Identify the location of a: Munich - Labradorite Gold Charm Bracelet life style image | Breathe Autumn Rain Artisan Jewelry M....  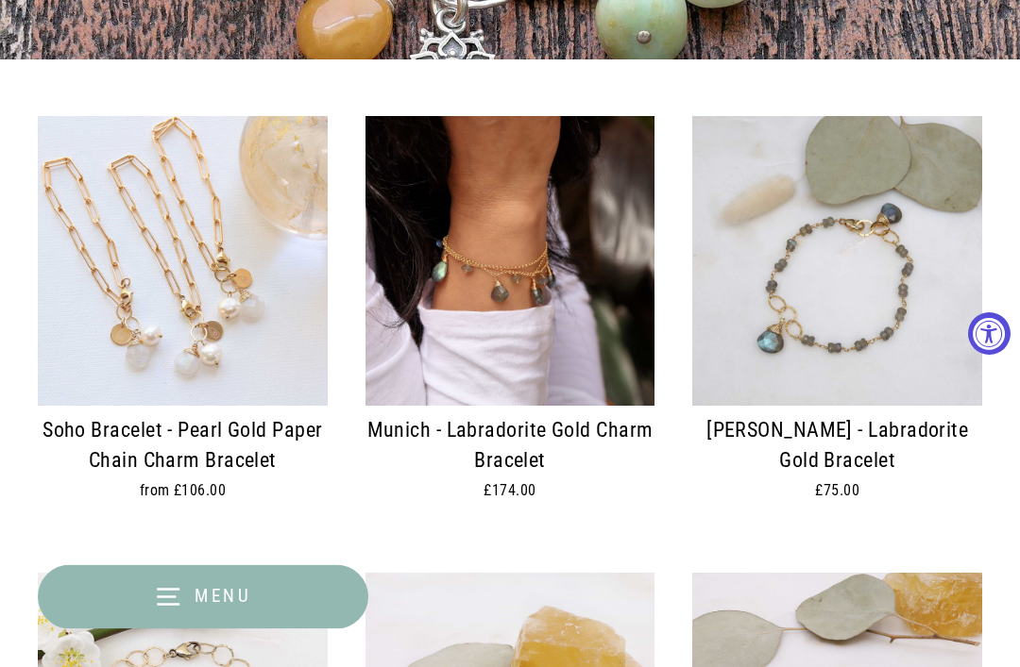
(510, 327).